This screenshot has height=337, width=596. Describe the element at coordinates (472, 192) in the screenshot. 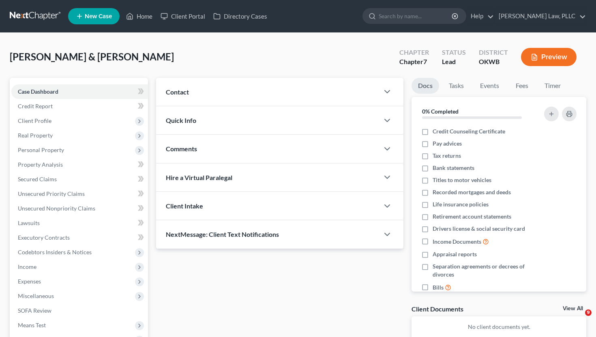

I see `span: Recorded mortgages and deeds` at that location.